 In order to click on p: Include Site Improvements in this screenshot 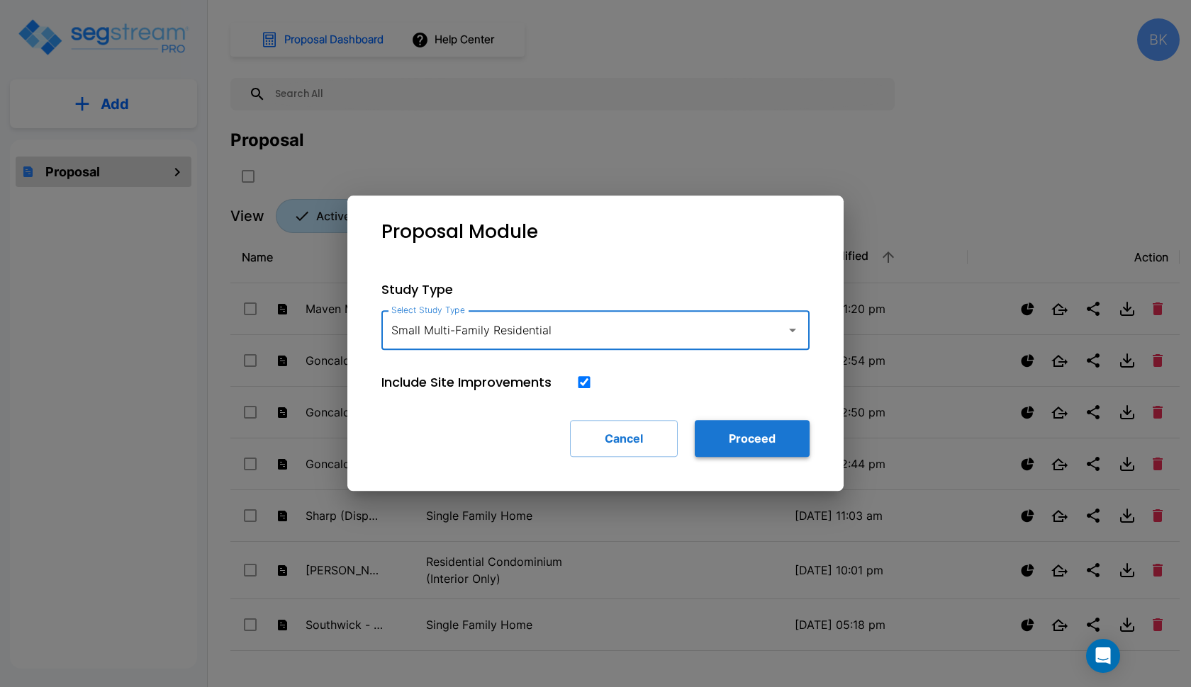, I will do `click(466, 382)`.